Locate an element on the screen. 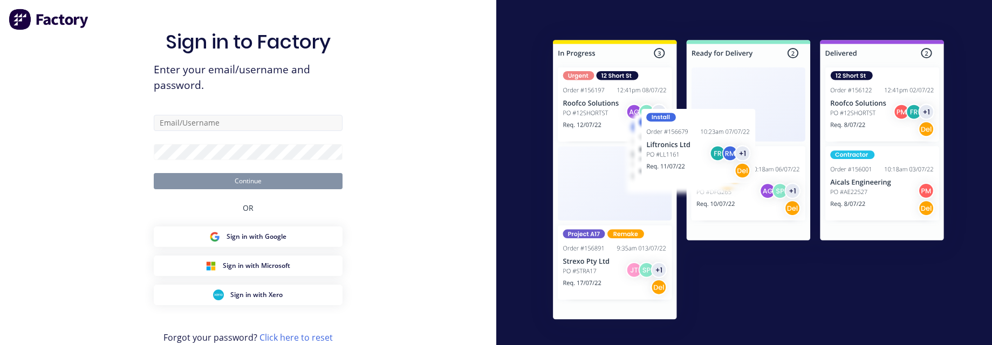 The height and width of the screenshot is (345, 992). span: Enter your email/username and password. is located at coordinates (248, 78).